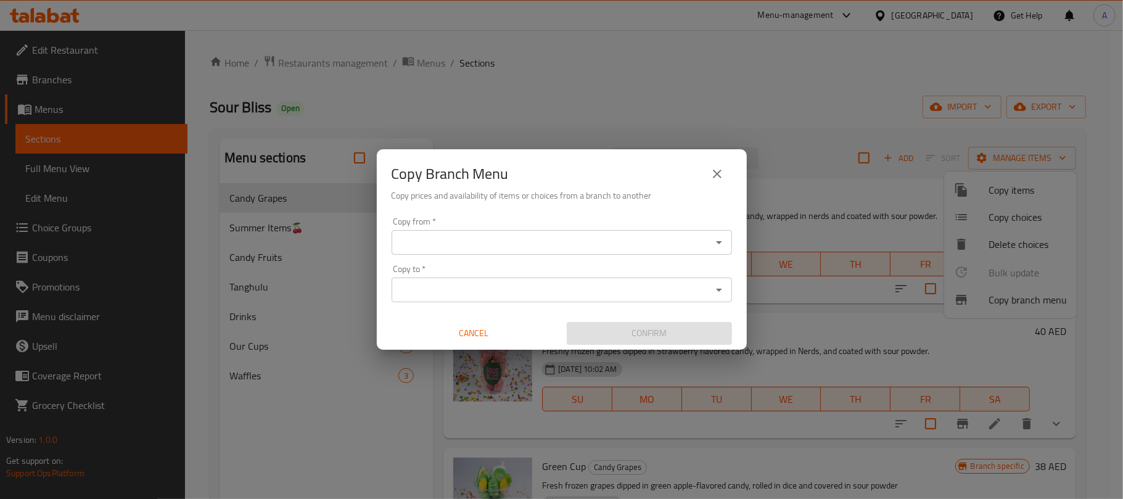 The image size is (1123, 499). Describe the element at coordinates (474, 333) in the screenshot. I see `span: Cancel` at that location.